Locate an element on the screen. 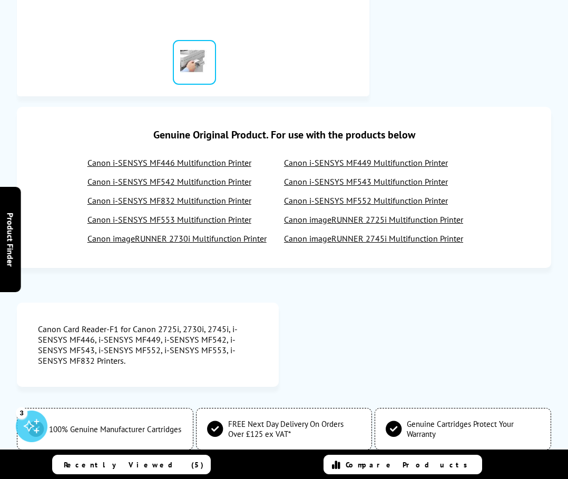  a: Canon imageRUNNER 2725i Multifunction Printer is located at coordinates (374, 220).